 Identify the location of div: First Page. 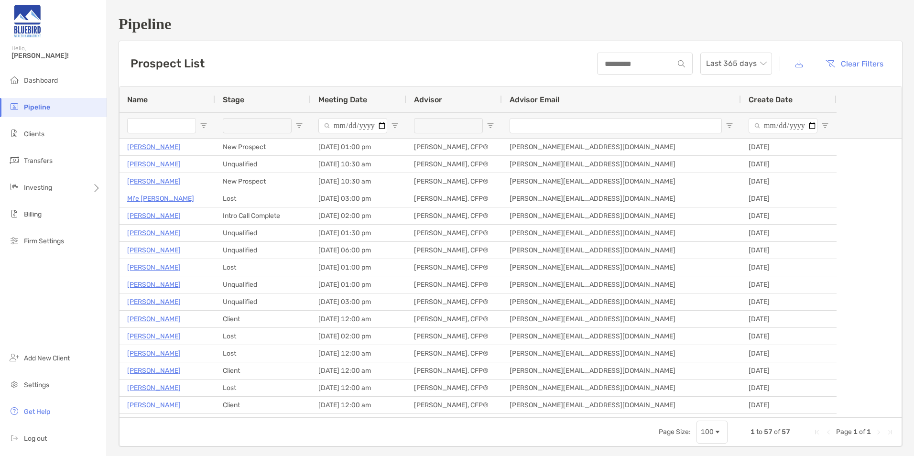
(817, 432).